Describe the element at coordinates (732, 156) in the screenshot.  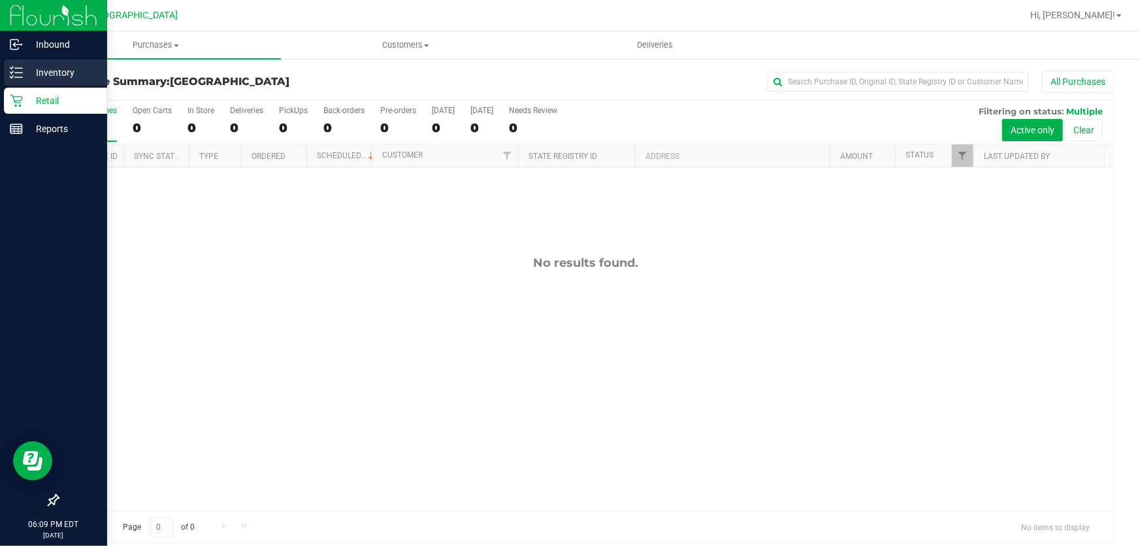
I see `th: Address` at that location.